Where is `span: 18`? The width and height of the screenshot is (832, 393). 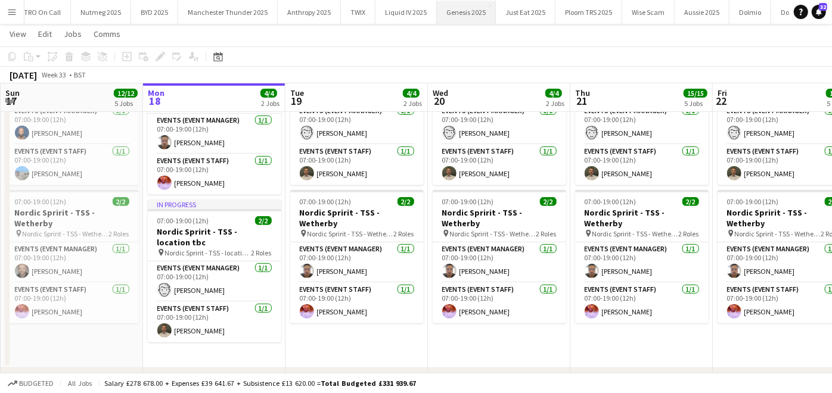
span: 18 is located at coordinates (155, 101).